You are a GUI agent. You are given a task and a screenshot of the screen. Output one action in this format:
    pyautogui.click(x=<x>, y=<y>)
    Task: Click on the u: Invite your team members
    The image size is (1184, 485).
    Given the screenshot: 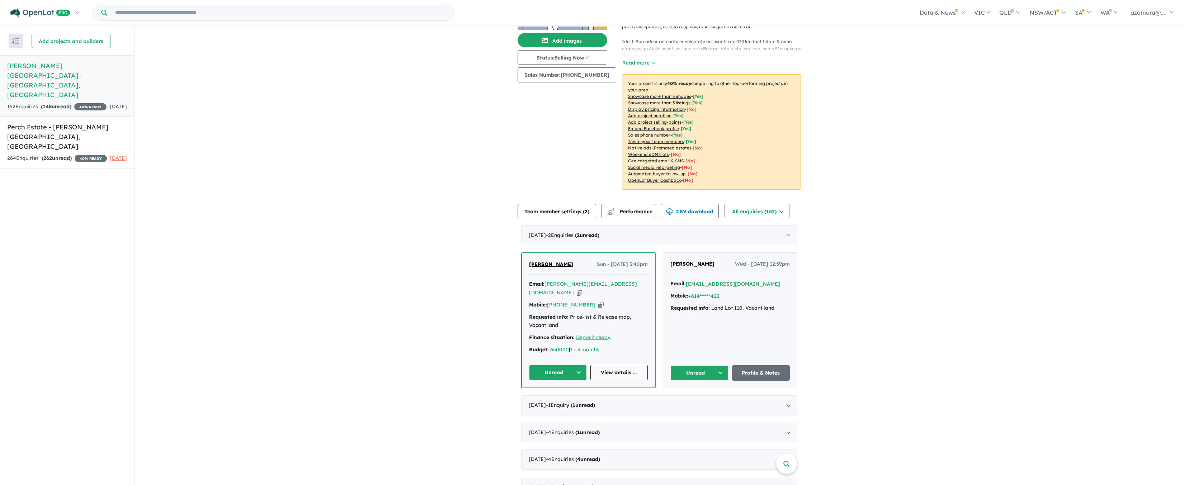 What is the action you would take?
    pyautogui.click(x=656, y=141)
    